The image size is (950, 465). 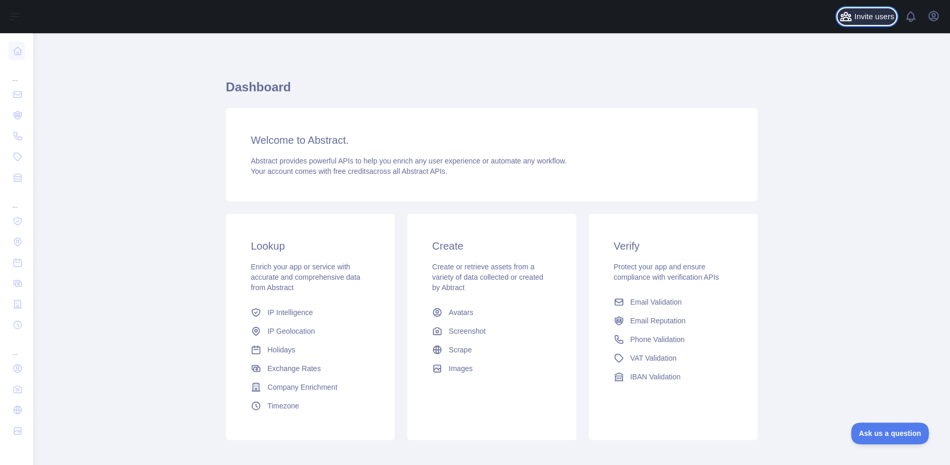 What do you see at coordinates (491, 313) in the screenshot?
I see `a: Avatars` at bounding box center [491, 313].